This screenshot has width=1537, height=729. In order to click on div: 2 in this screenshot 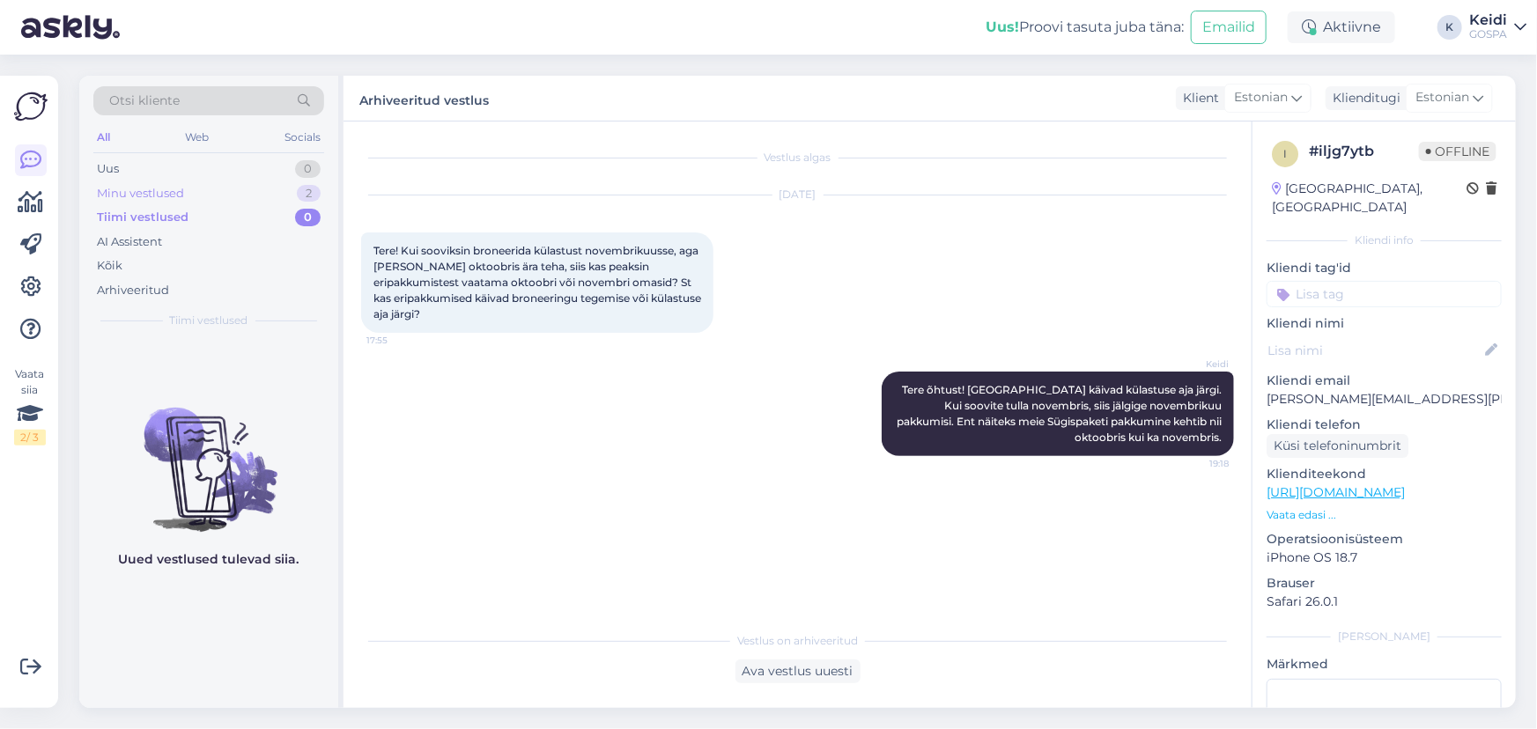, I will do `click(308, 194)`.